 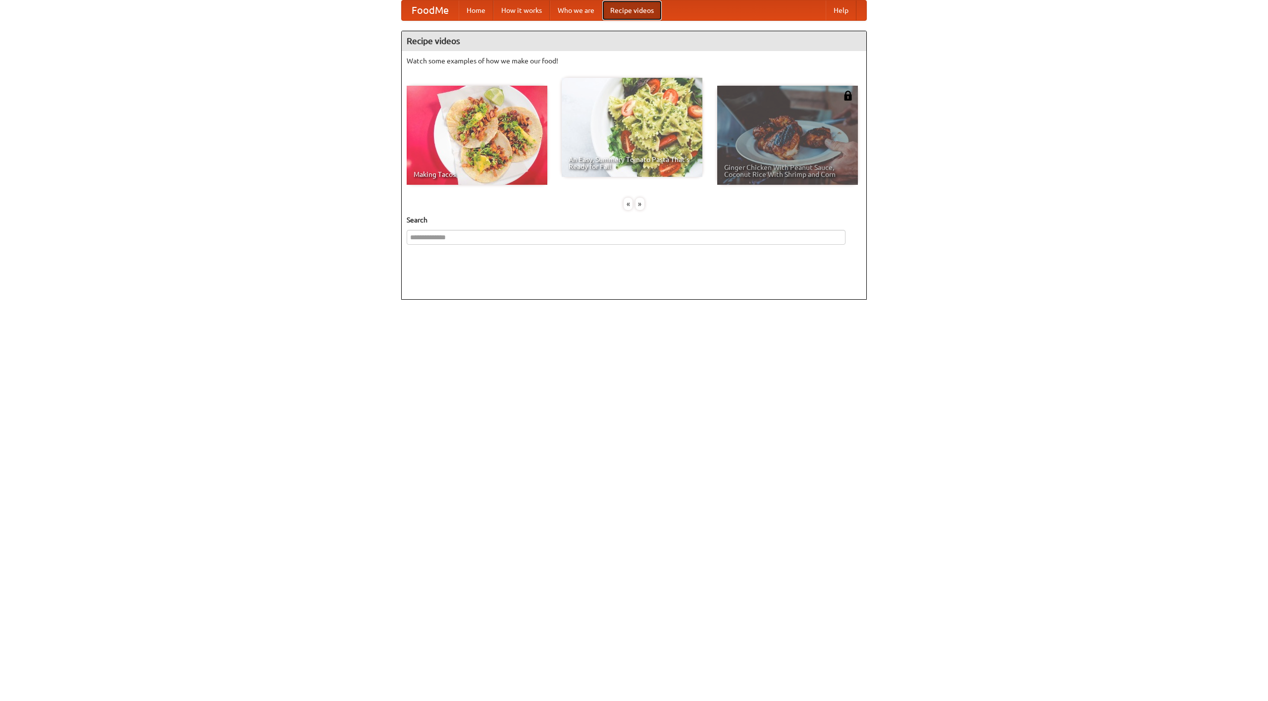 I want to click on a: Home, so click(x=476, y=10).